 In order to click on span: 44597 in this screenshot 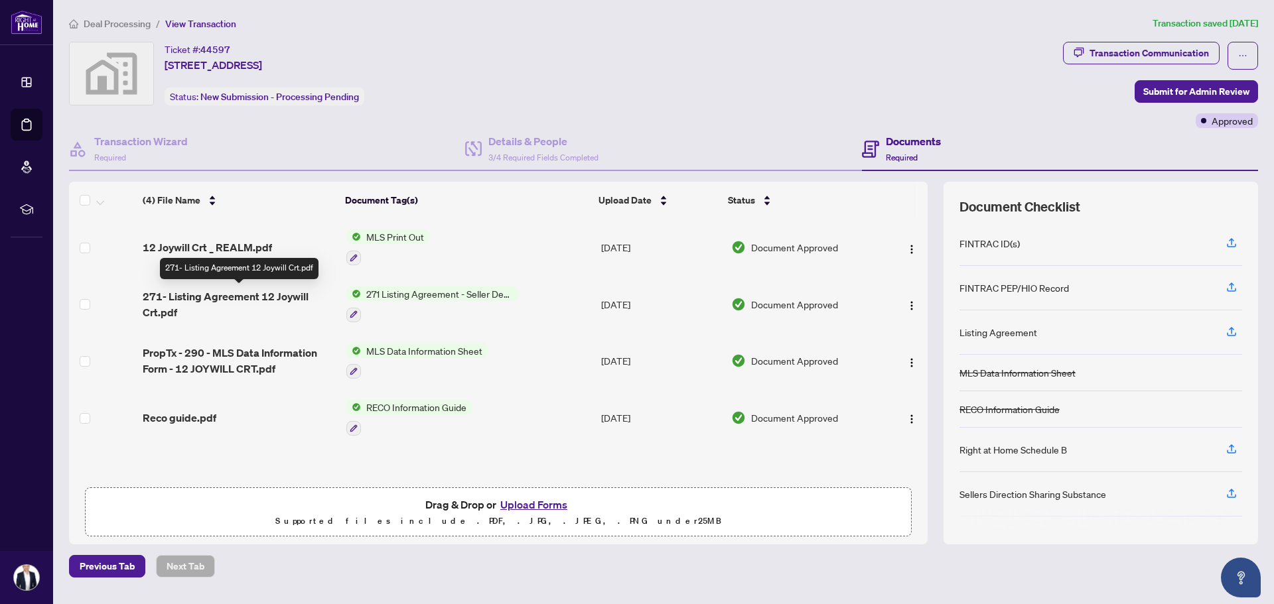, I will do `click(215, 50)`.